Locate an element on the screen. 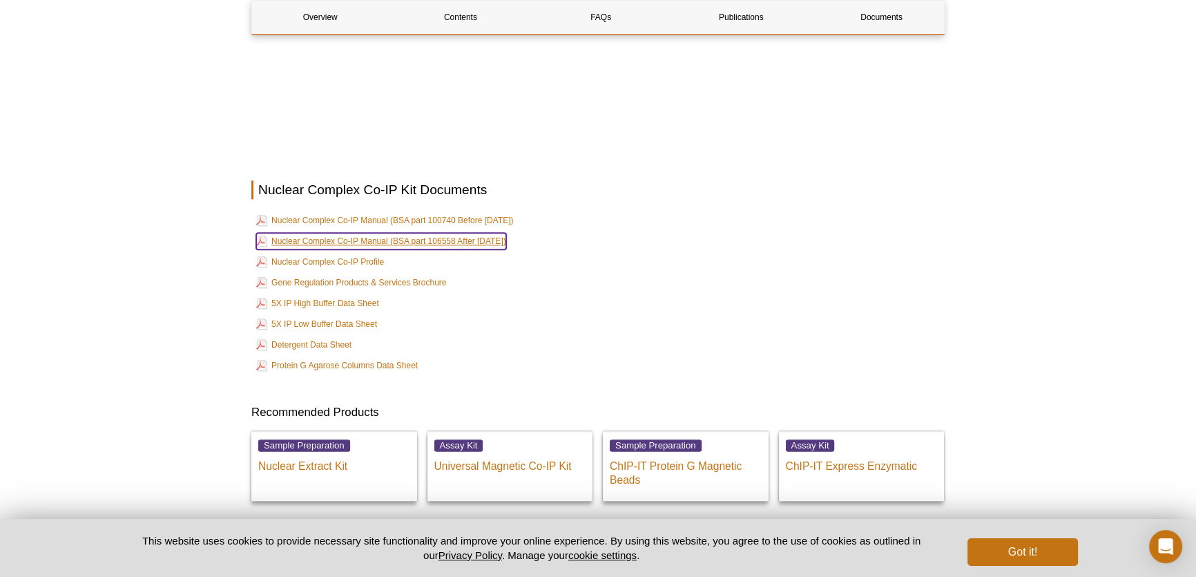  div: Open Intercom Messenger is located at coordinates (1166, 546).